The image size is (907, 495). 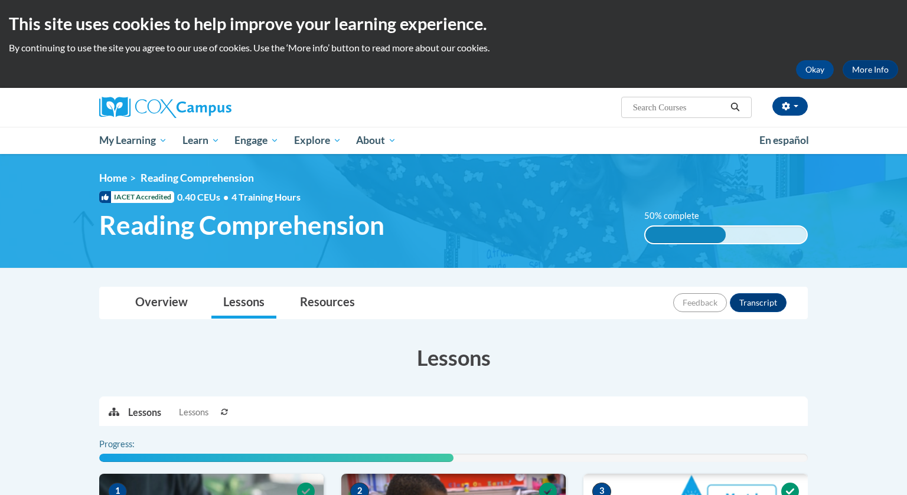 I want to click on span: En español, so click(x=784, y=140).